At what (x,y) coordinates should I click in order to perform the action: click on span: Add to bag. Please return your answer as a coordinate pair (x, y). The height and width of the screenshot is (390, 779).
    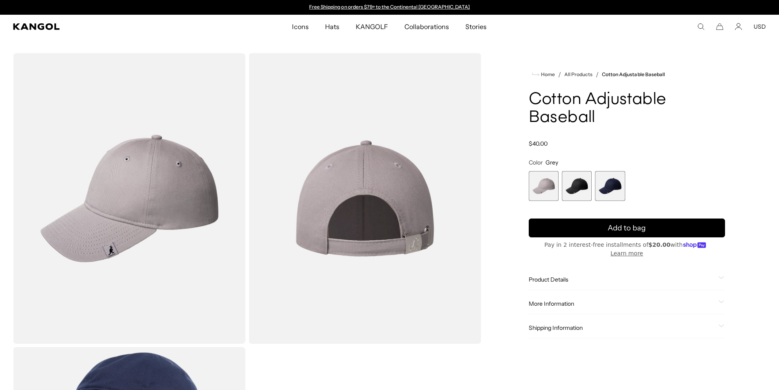
    Looking at the image, I should click on (627, 228).